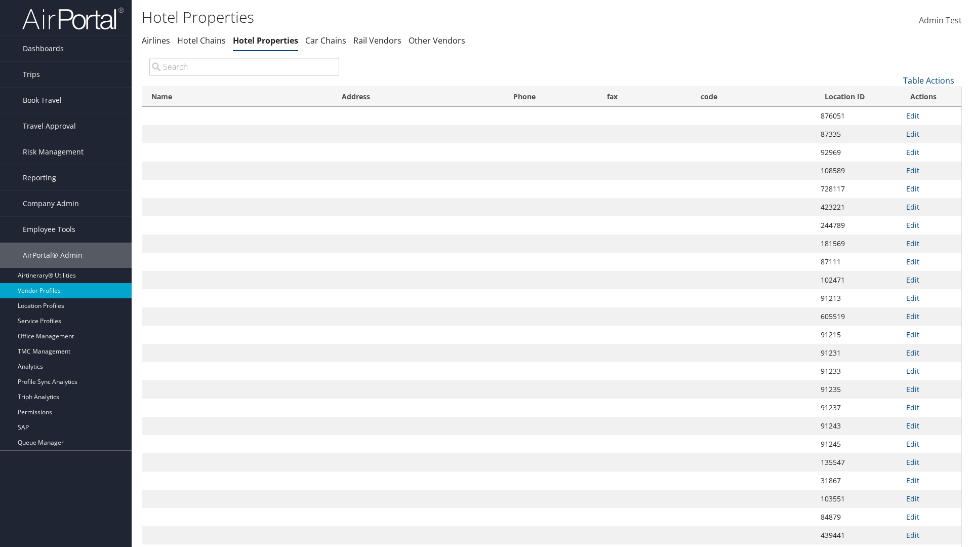  I want to click on td: 91245, so click(858, 444).